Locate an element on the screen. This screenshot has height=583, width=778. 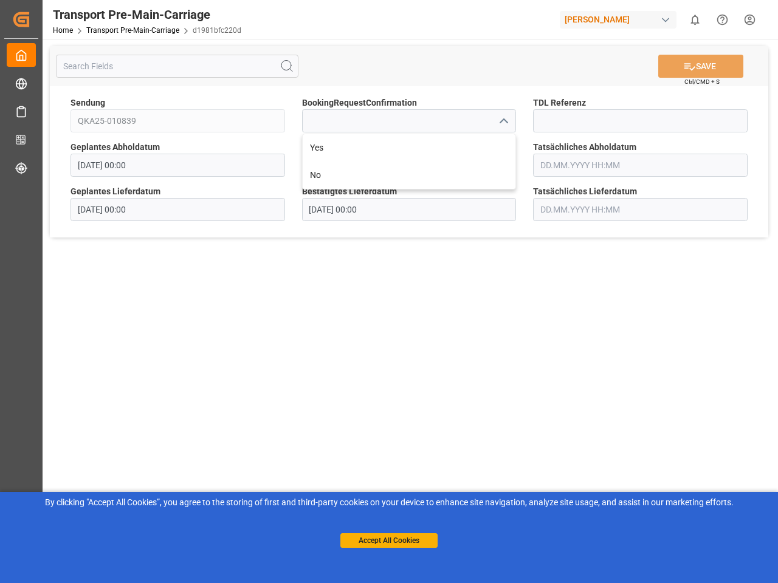
span: Tatsächliches Abholdatum is located at coordinates (584, 147).